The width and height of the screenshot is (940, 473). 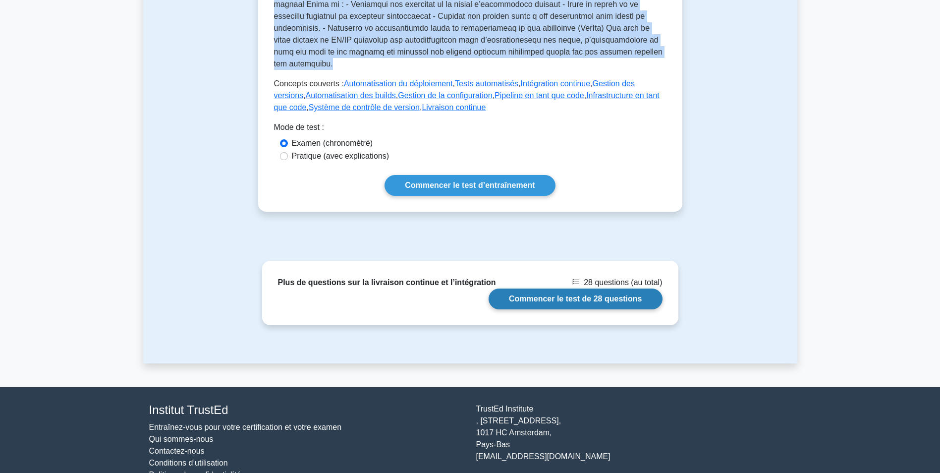 What do you see at coordinates (445, 95) in the screenshot?
I see `a: Gestion de la configuration` at bounding box center [445, 95].